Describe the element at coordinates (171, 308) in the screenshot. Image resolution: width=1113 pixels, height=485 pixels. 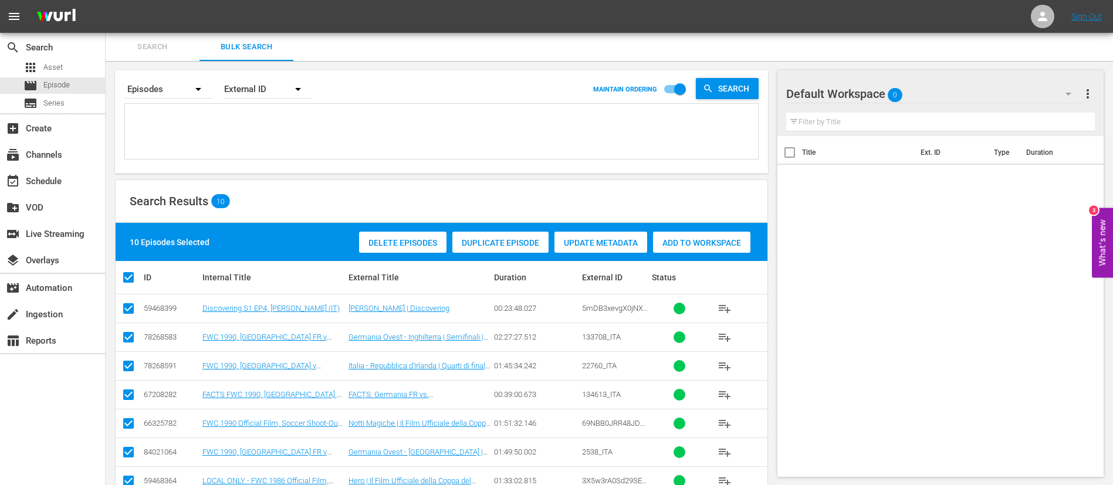
I see `div: 59468399` at that location.